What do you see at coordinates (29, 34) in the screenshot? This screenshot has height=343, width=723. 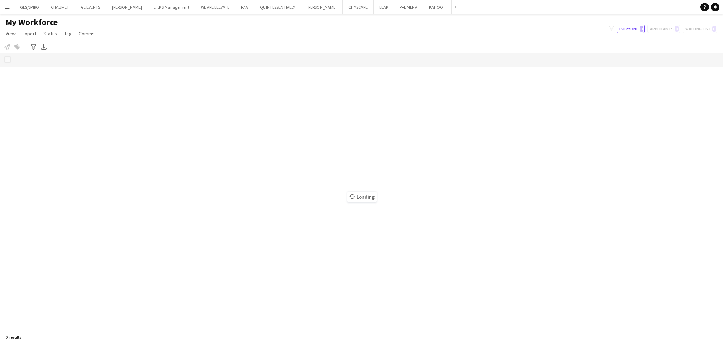 I see `a: Export` at bounding box center [29, 34].